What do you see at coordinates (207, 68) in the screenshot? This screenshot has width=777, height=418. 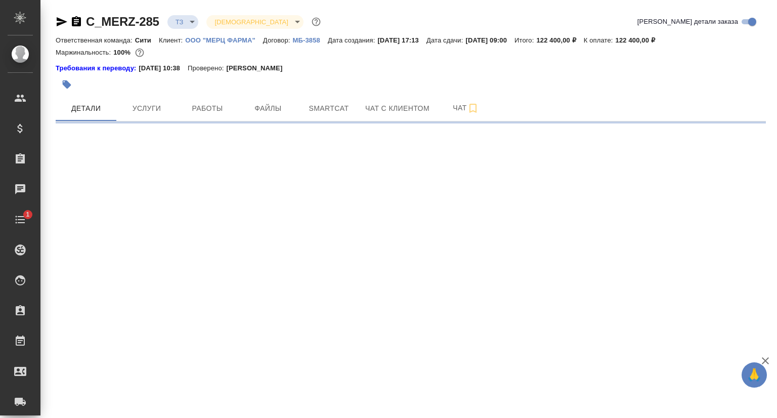 I see `p: Проверено:` at bounding box center [207, 68].